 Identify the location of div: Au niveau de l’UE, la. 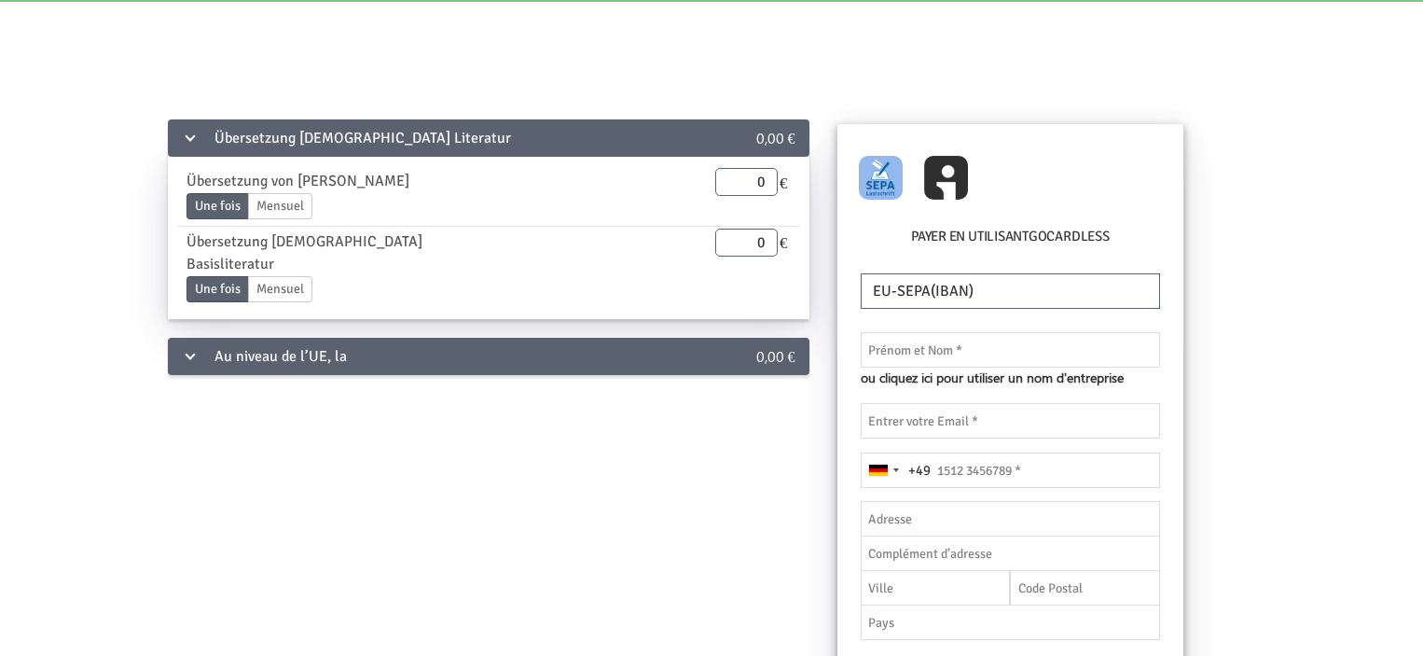
(428, 356).